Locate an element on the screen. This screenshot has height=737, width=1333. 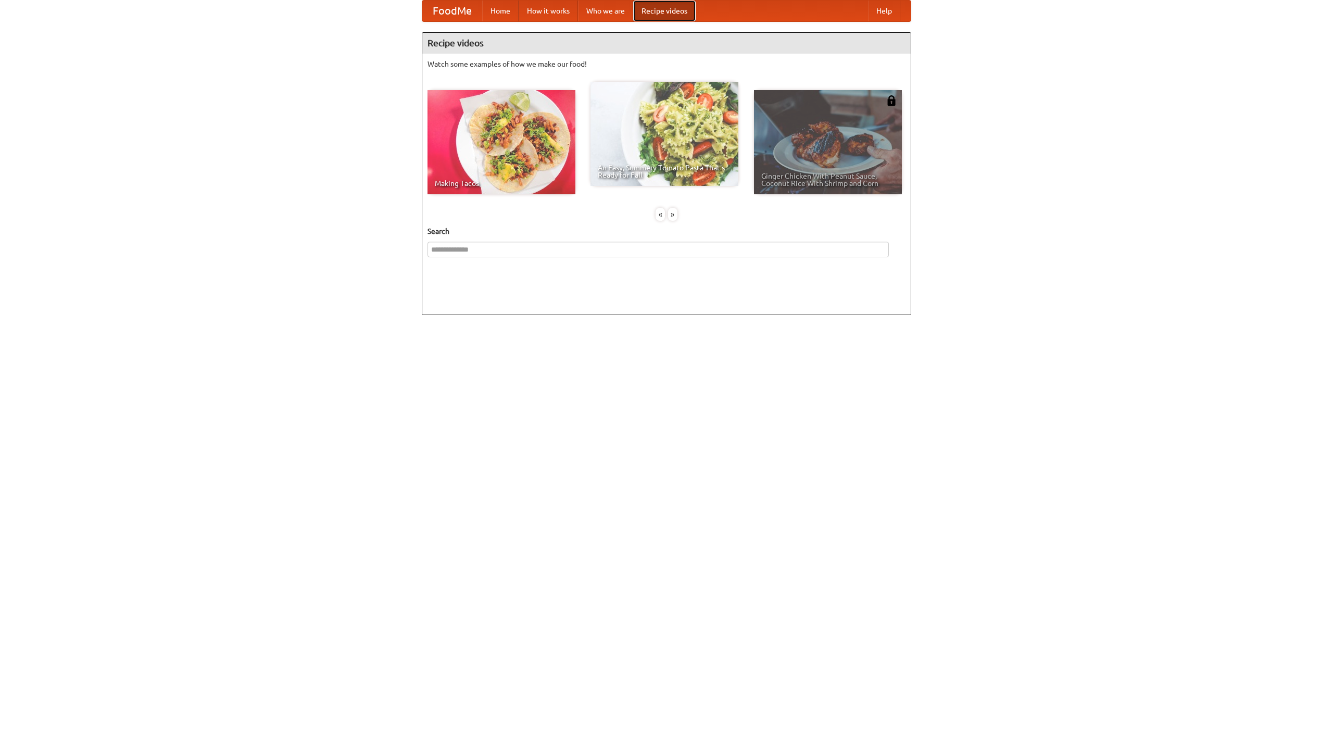
span: An Easy, Summery Tomato Pasta That's Ready for Fall is located at coordinates (664, 171).